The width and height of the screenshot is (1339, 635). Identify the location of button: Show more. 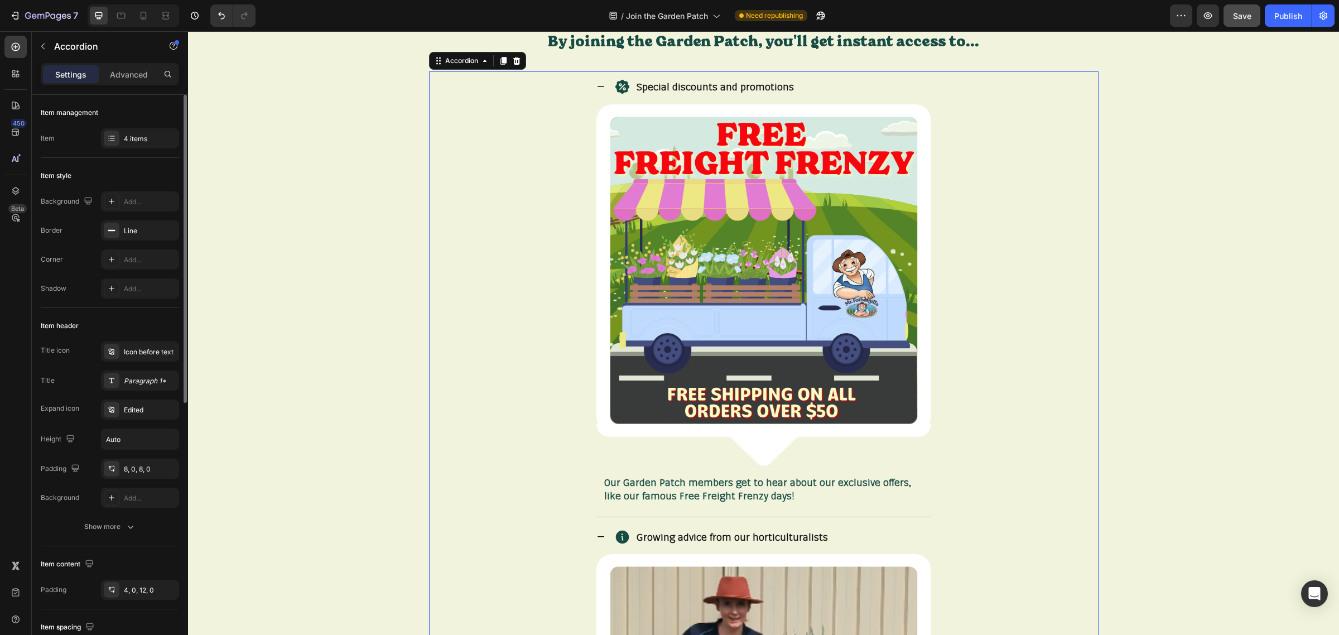
(110, 527).